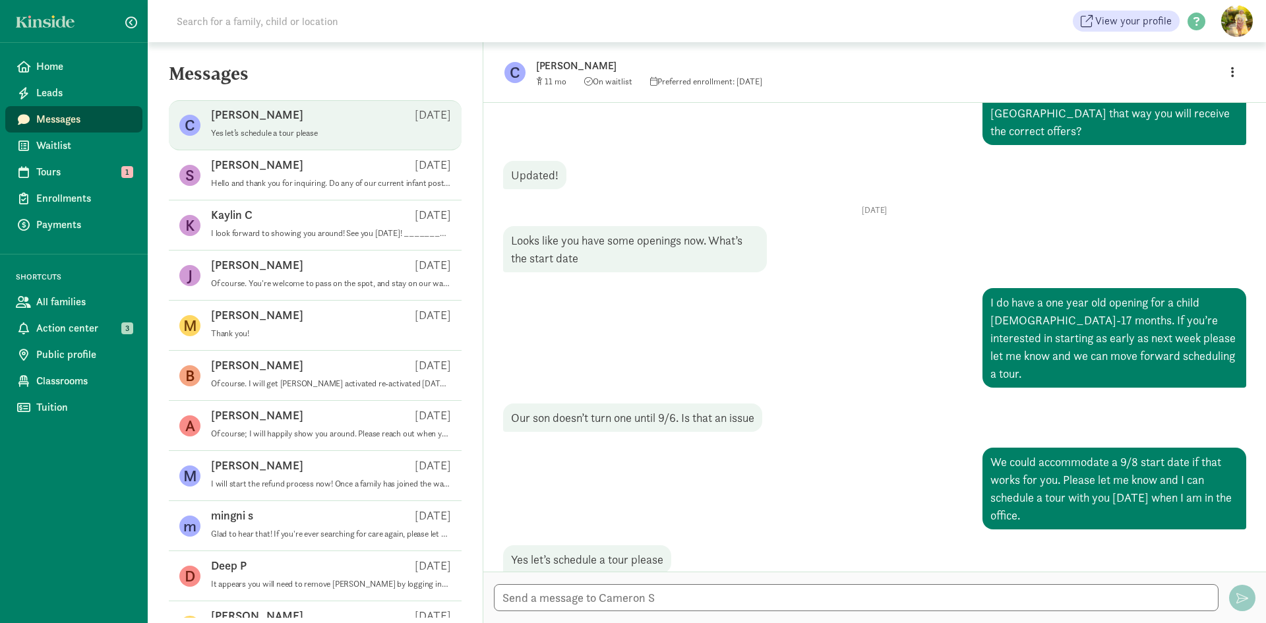 The image size is (1266, 623). Describe the element at coordinates (84, 407) in the screenshot. I see `span: Tuition` at that location.